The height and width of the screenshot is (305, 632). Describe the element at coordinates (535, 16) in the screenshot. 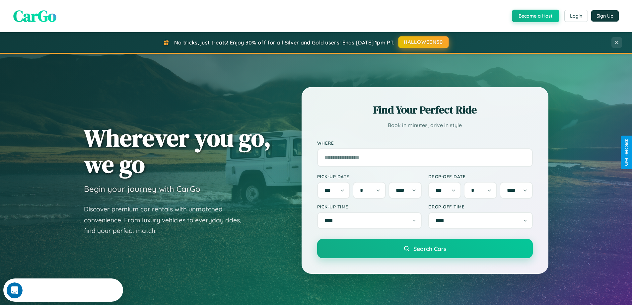

I see `button: Become a Host` at that location.